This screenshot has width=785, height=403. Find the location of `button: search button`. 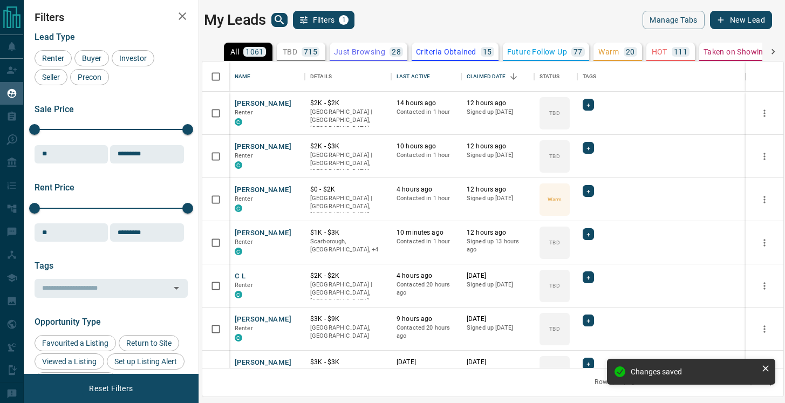

button: search button is located at coordinates (279, 20).